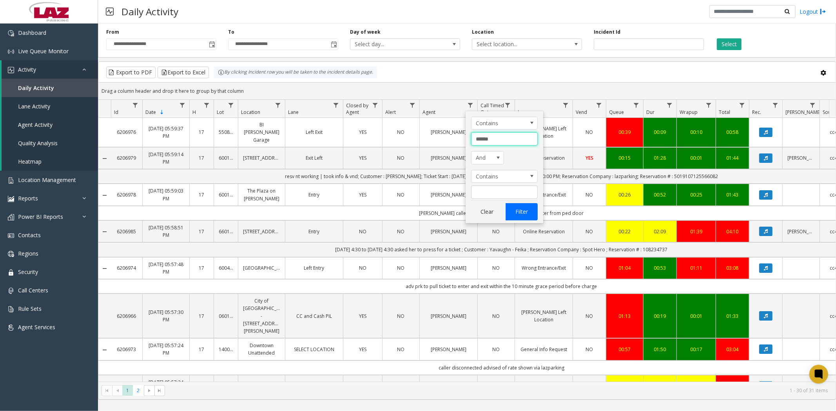  I want to click on a: Exit Left, so click(314, 158).